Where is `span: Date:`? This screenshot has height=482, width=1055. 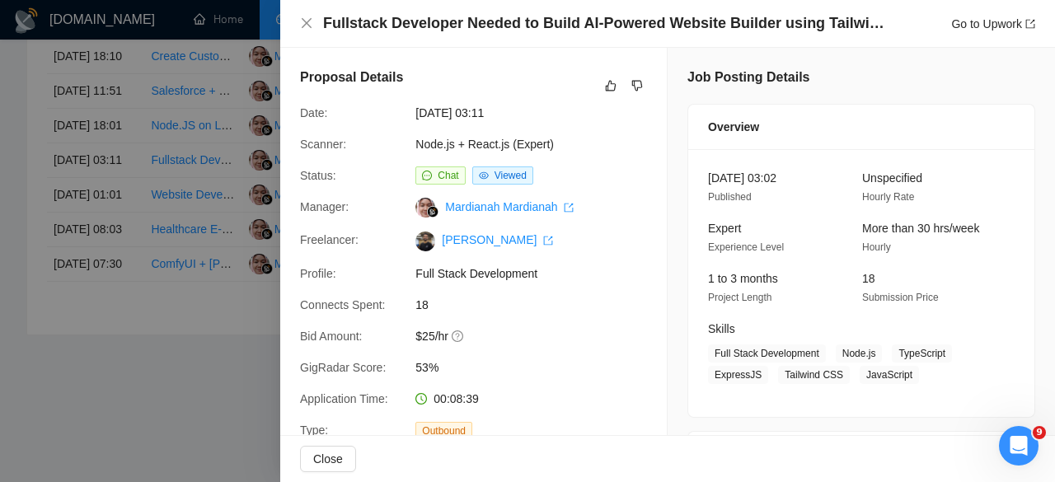
span: Date: is located at coordinates (313, 113).